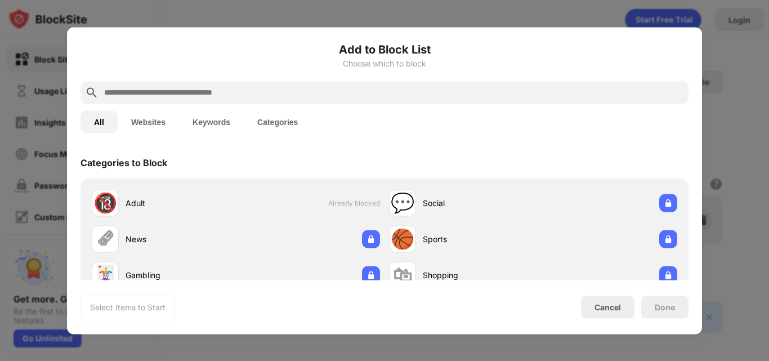 This screenshot has width=769, height=361. I want to click on button: All, so click(99, 122).